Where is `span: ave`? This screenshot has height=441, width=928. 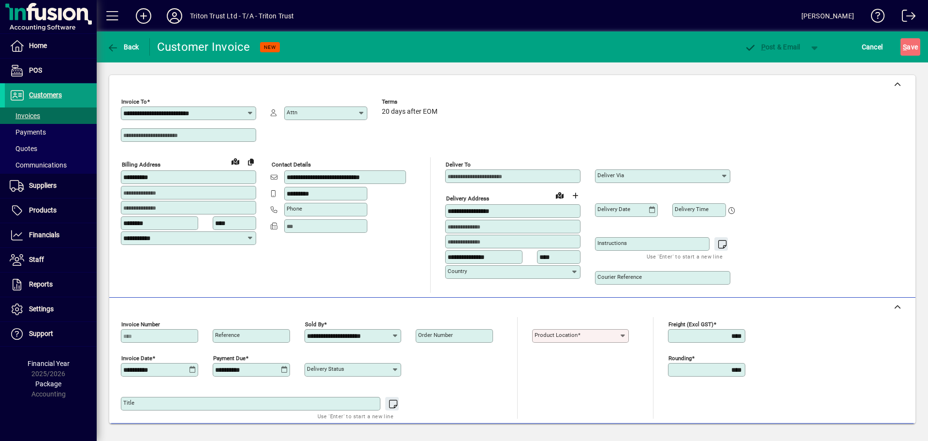 span: ave is located at coordinates (911, 47).